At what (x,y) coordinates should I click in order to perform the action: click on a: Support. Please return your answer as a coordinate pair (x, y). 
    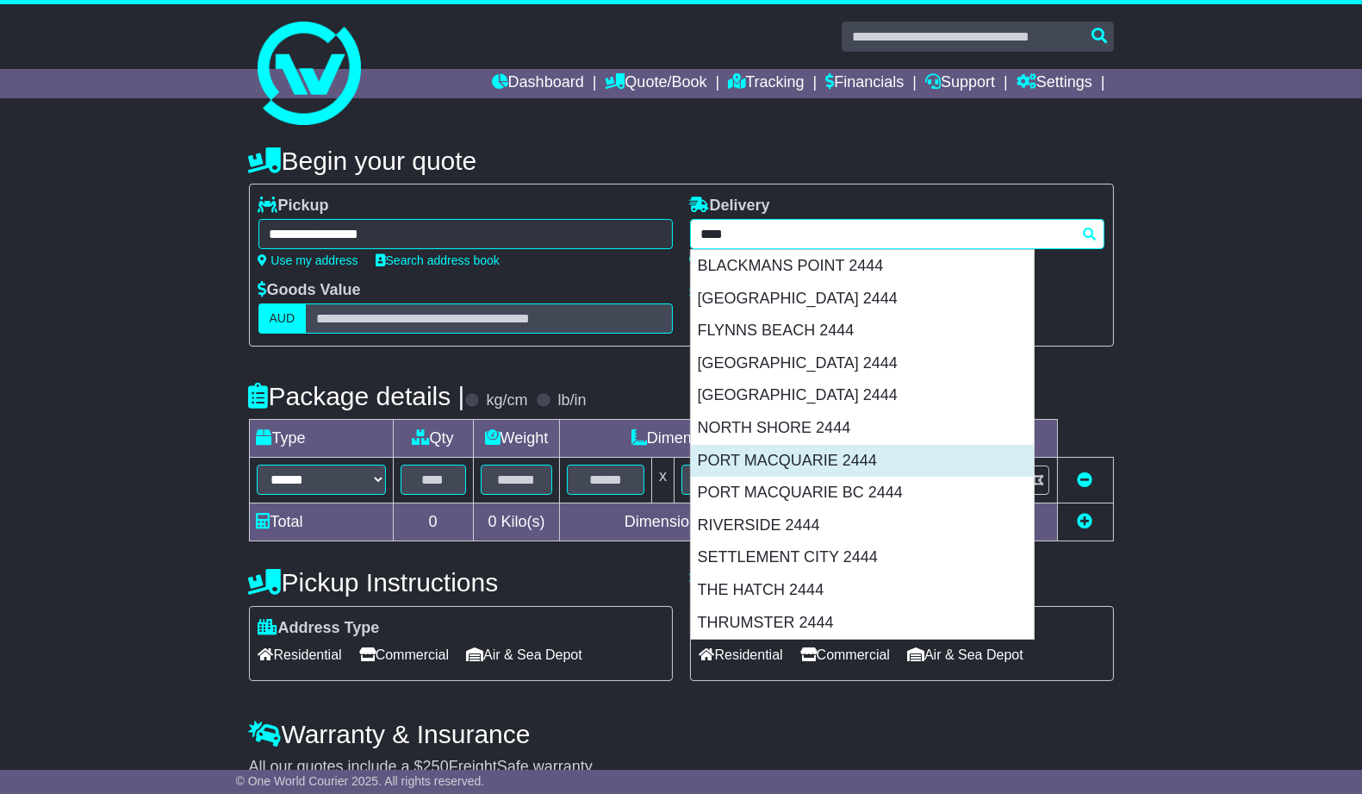
    Looking at the image, I should click on (960, 84).